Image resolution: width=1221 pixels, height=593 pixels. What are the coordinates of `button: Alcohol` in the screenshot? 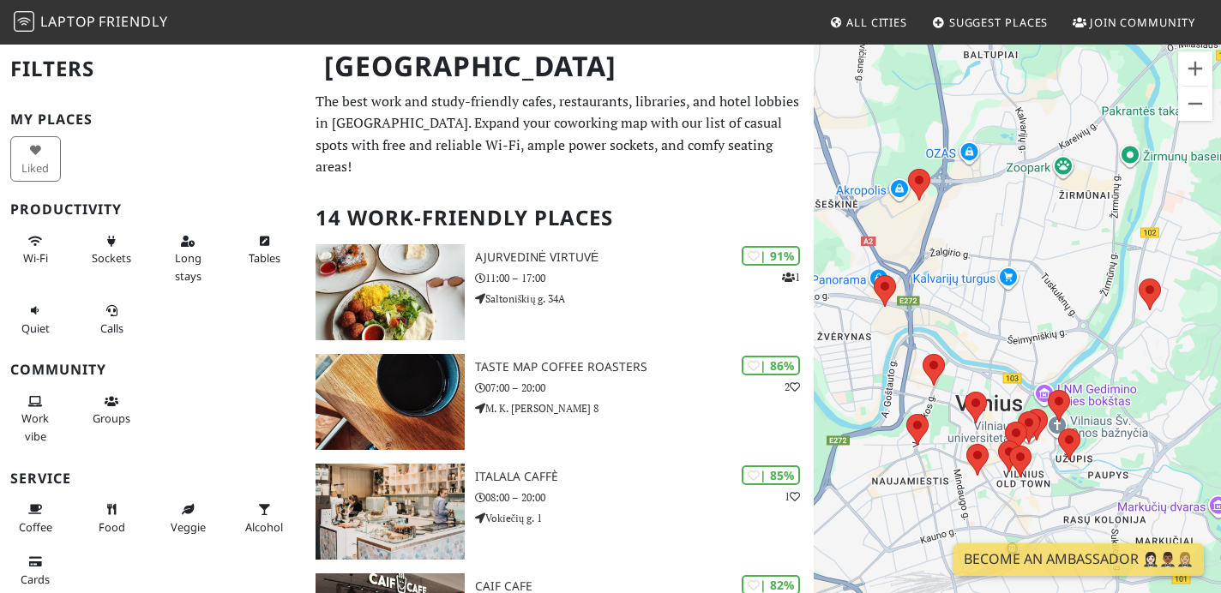 It's located at (264, 518).